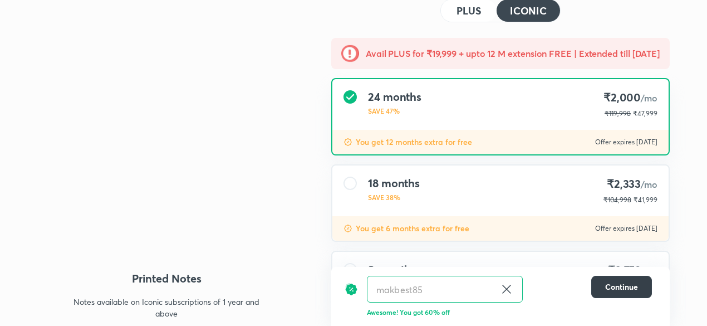  Describe the element at coordinates (617, 114) in the screenshot. I see `p: ₹119,998` at that location.